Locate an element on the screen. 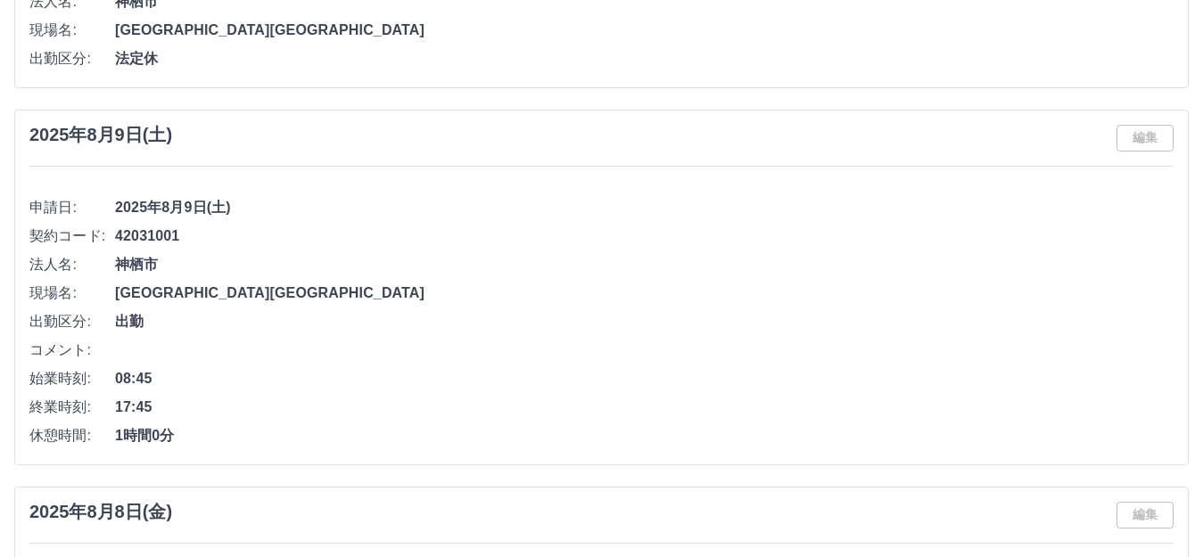 The width and height of the screenshot is (1203, 557). span: 法人名: is located at coordinates (72, 265).